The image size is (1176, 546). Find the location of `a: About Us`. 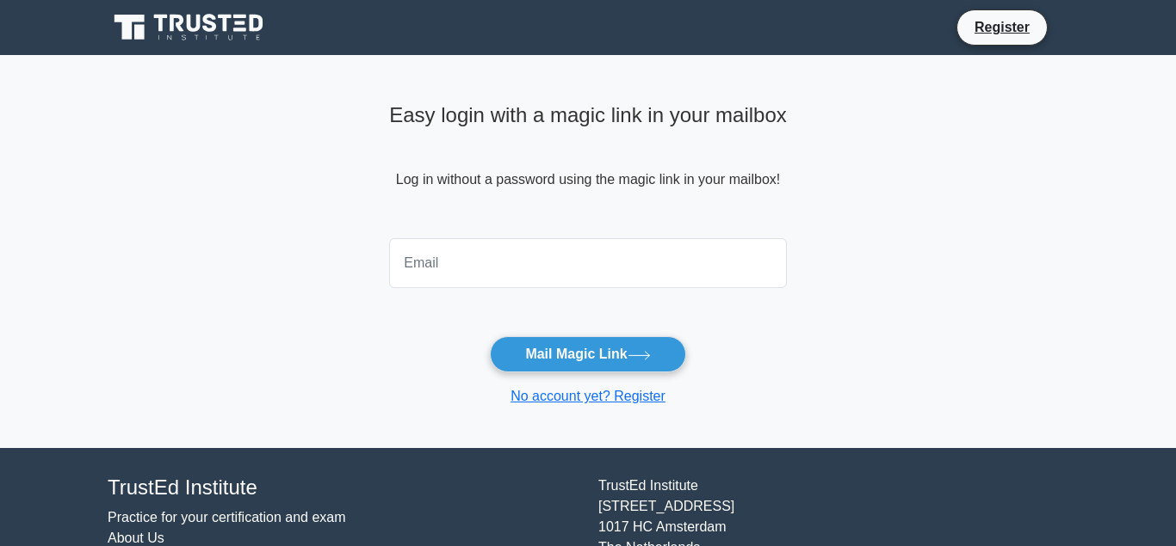

a: About Us is located at coordinates (136, 538).